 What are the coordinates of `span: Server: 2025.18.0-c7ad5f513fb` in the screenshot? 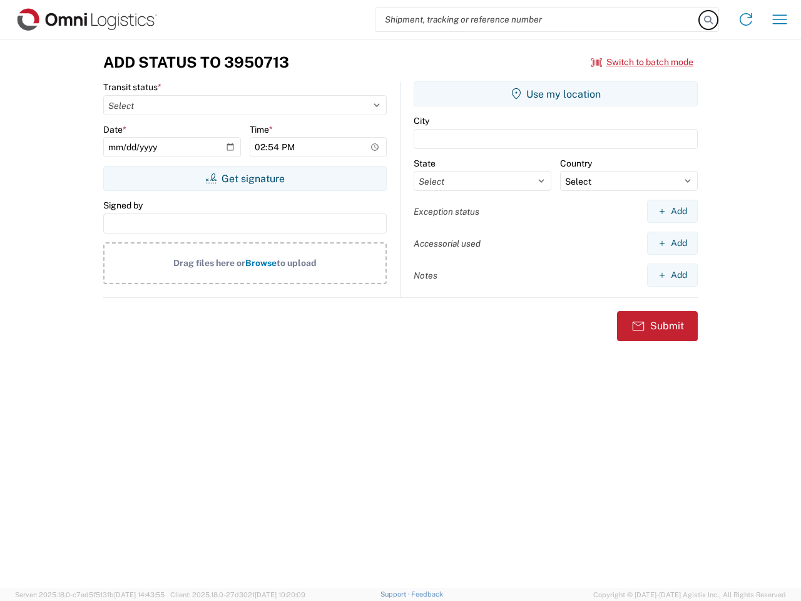 It's located at (89, 594).